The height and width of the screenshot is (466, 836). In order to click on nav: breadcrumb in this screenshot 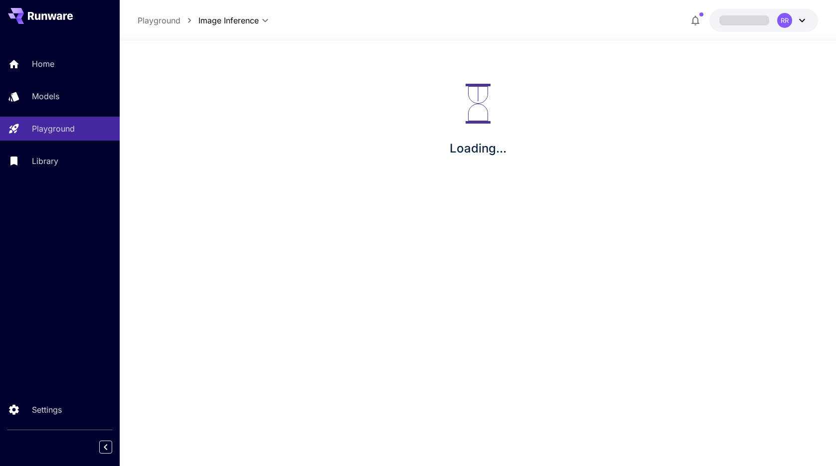, I will do `click(168, 20)`.